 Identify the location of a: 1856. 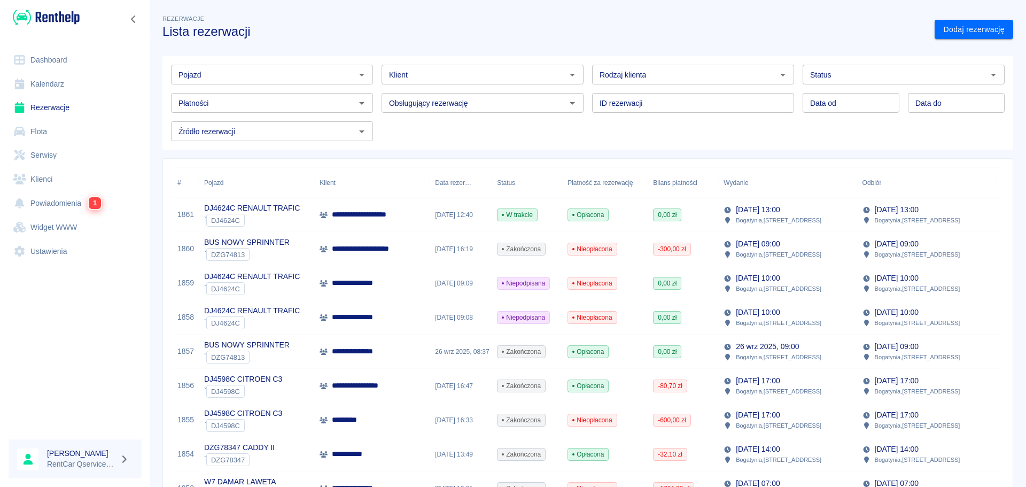
(185, 385).